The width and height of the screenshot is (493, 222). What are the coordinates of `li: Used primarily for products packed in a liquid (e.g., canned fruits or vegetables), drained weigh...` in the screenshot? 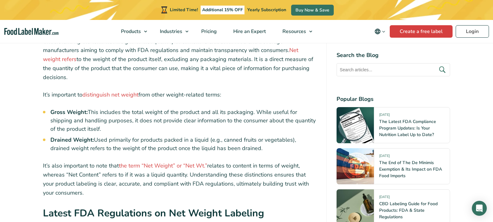 It's located at (184, 144).